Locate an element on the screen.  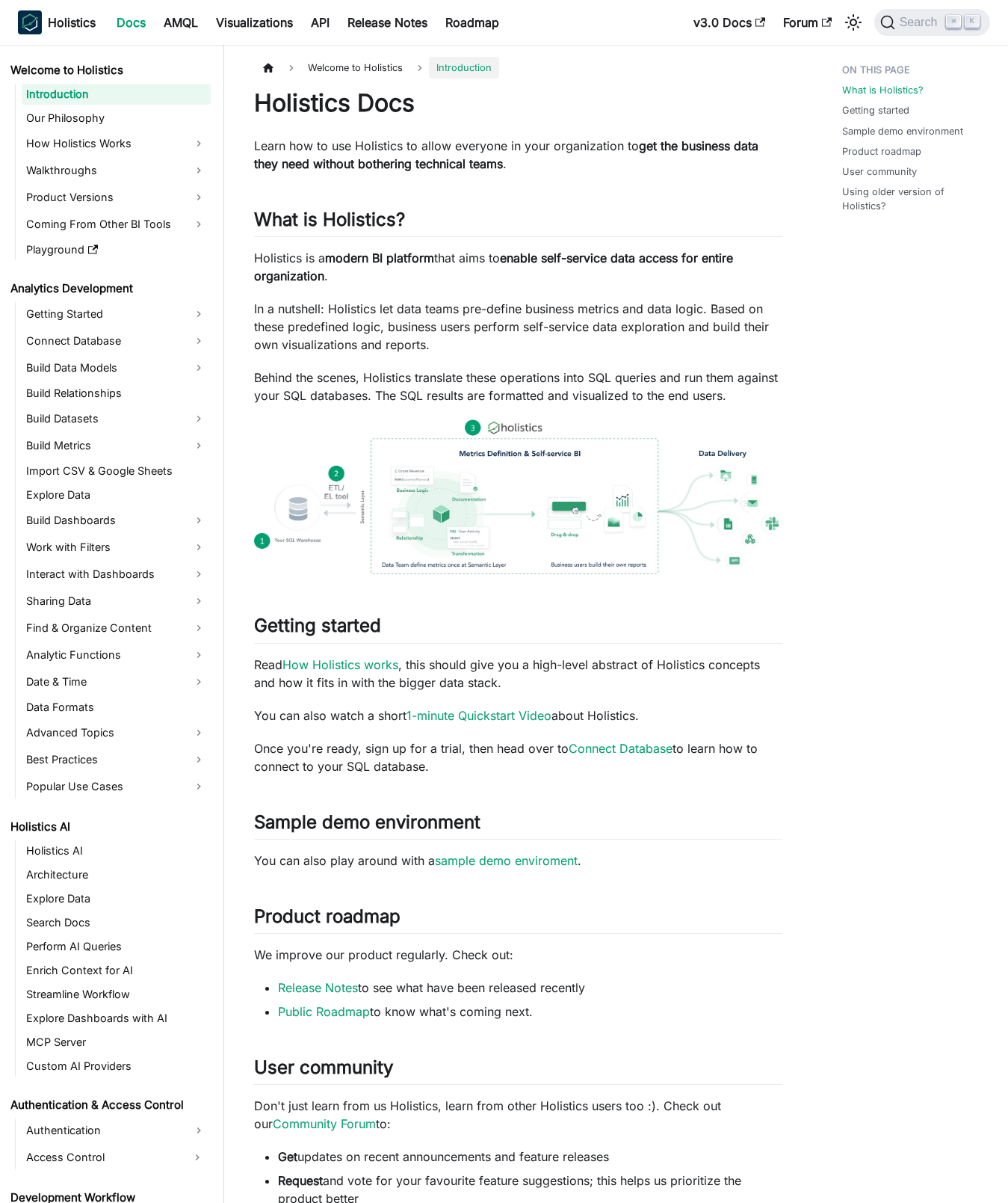
nav: Breadcrumbs is located at coordinates (518, 67).